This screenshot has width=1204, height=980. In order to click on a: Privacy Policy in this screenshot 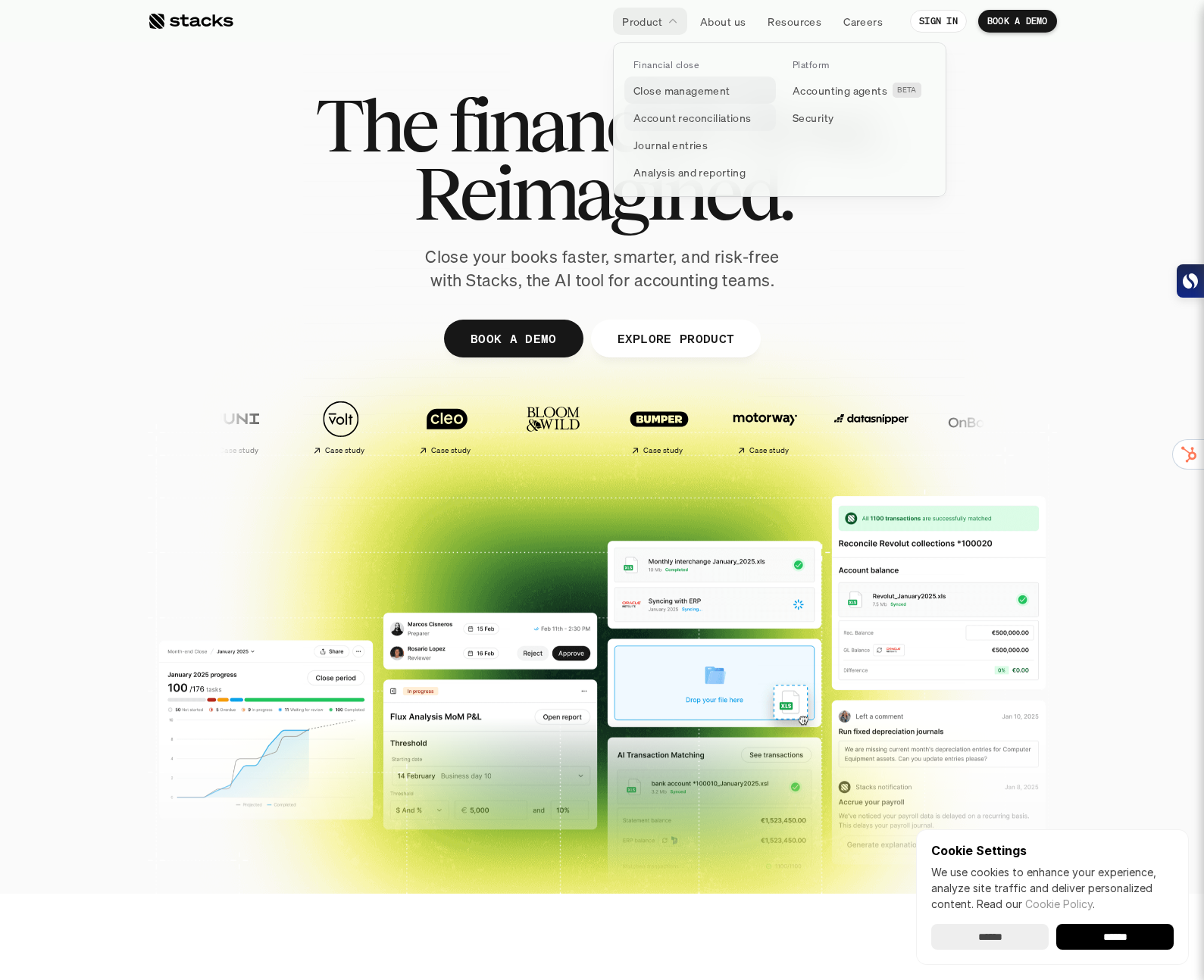, I will do `click(212, 356)`.